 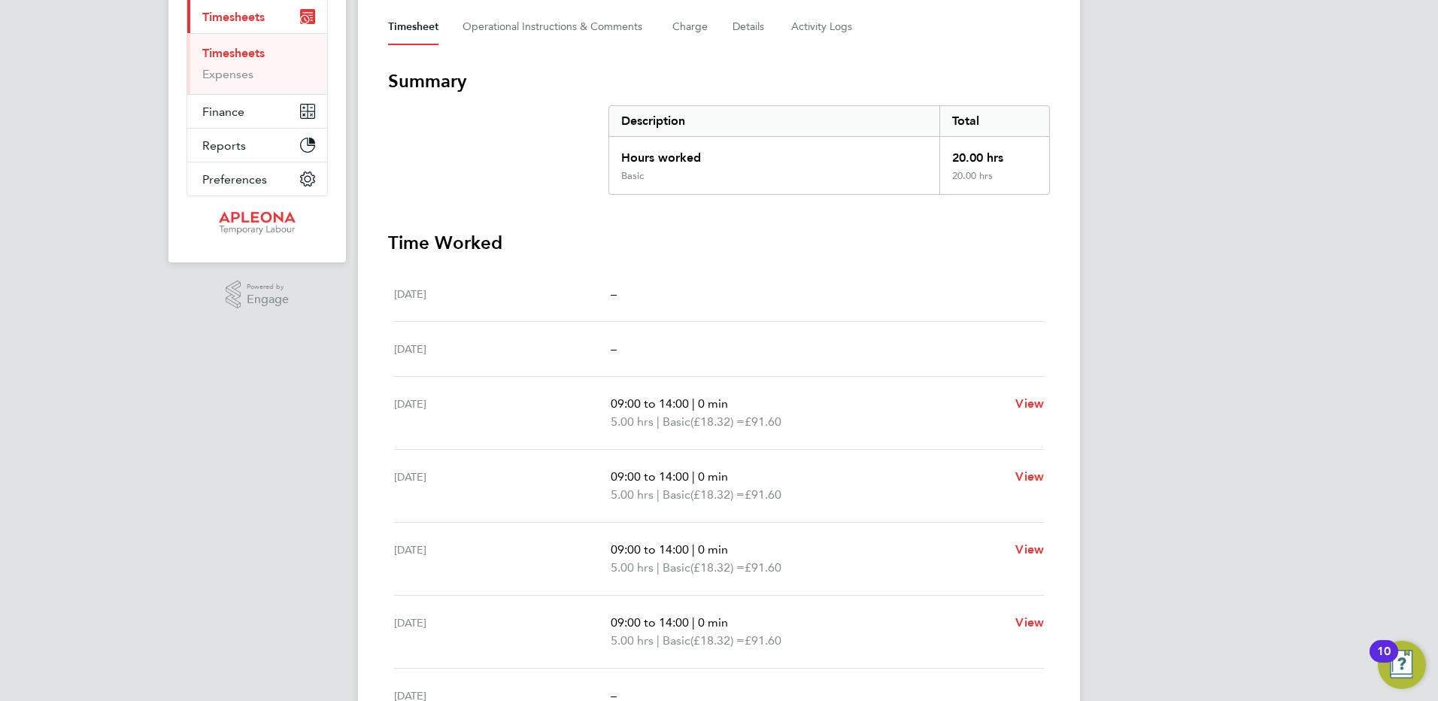 I want to click on button: Open Resource Center, 10 new notifications, so click(x=1402, y=665).